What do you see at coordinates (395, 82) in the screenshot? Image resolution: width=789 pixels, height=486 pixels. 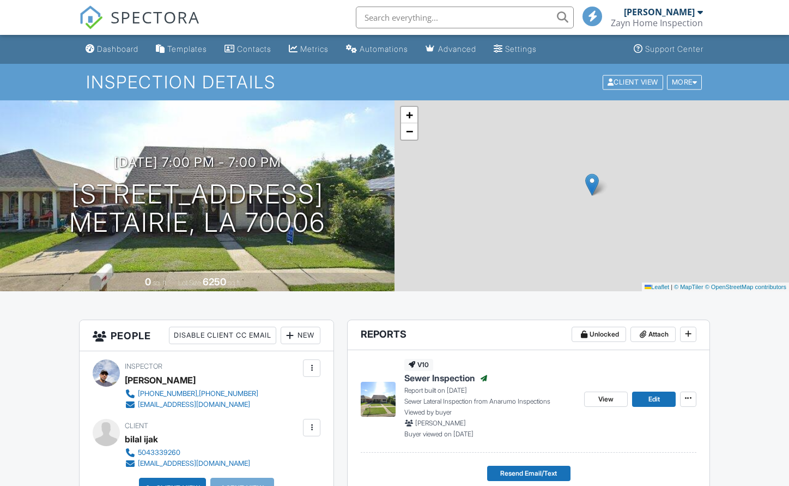 I see `h1: Inspection Details` at bounding box center [395, 82].